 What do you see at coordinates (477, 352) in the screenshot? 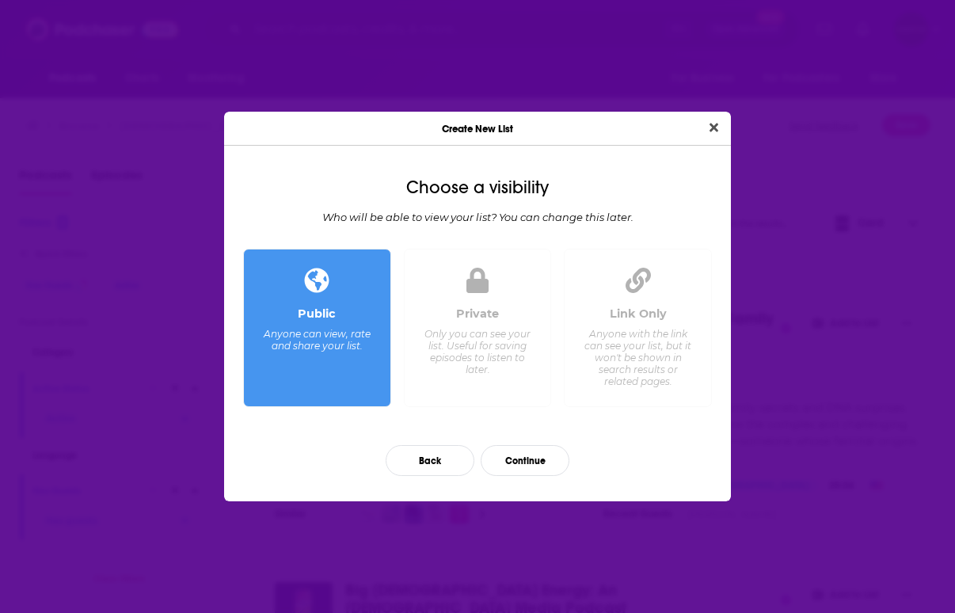
I see `div: Only you can see your list. Useful for saving episodes to listen to later.` at bounding box center [477, 352].